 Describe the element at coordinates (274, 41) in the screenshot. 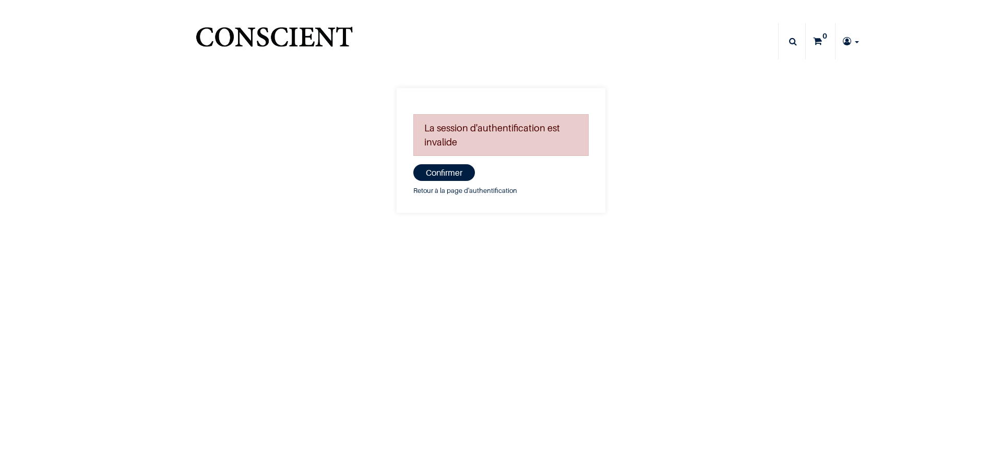

I see `img: Conscient` at that location.